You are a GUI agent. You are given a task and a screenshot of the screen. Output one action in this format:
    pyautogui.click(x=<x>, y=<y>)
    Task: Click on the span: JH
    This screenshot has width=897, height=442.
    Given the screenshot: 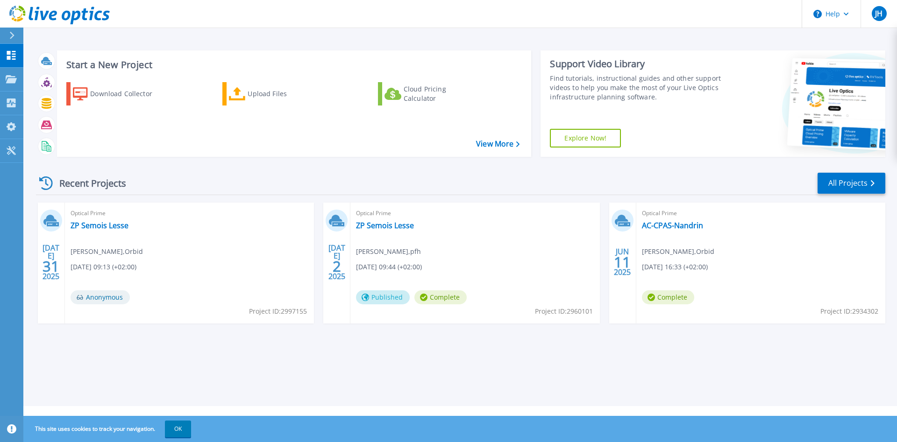 What is the action you would take?
    pyautogui.click(x=878, y=14)
    